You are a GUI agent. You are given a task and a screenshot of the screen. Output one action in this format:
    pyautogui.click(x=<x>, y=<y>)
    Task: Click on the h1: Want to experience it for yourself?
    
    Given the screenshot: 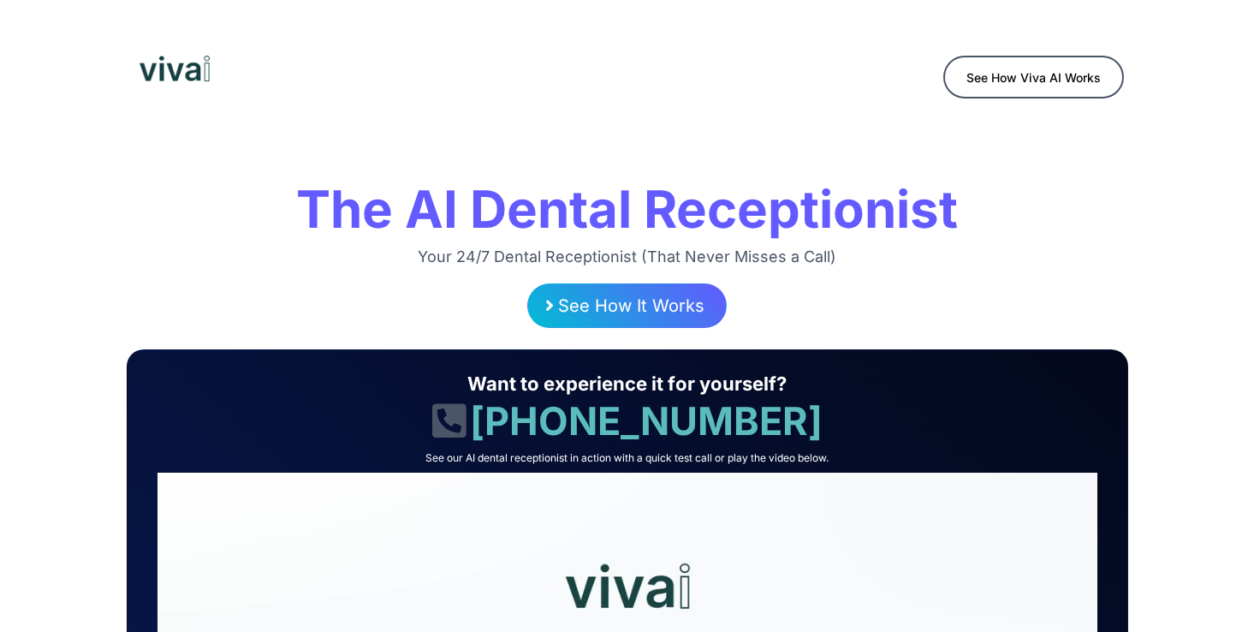 What is the action you would take?
    pyautogui.click(x=627, y=383)
    